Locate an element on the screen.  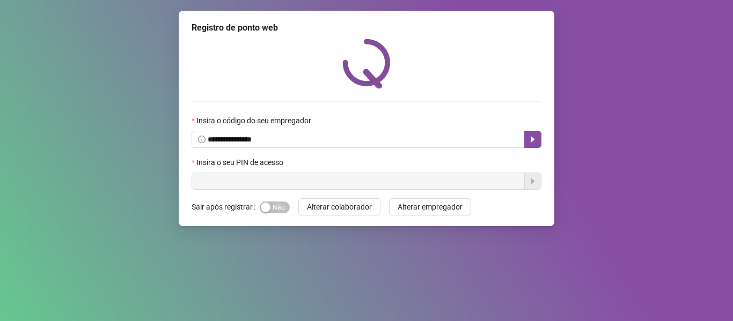
span: caret-right is located at coordinates (533, 139).